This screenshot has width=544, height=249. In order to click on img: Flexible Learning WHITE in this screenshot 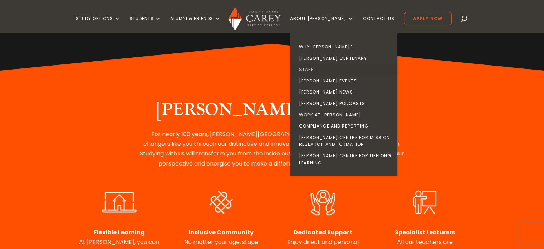, I will do `click(119, 202)`.